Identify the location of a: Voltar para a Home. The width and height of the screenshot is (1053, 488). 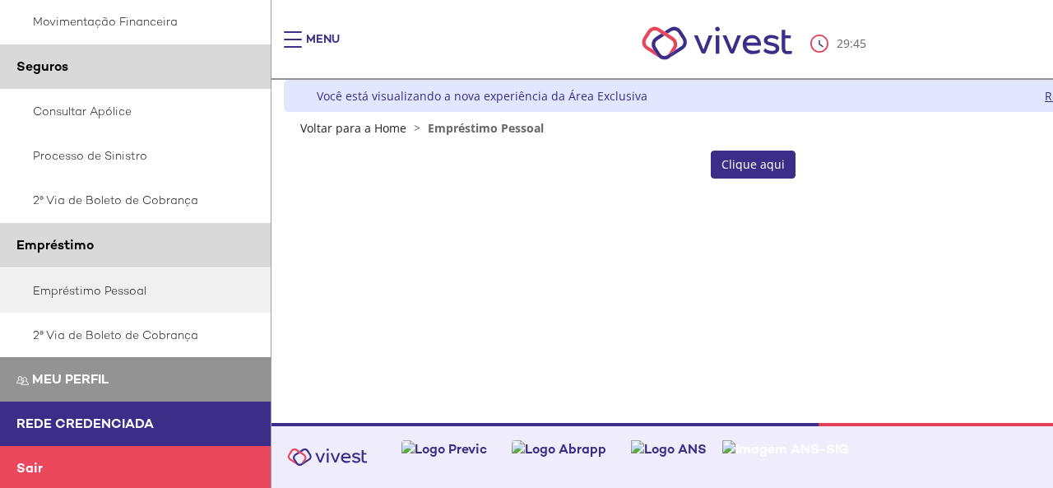
(353, 128).